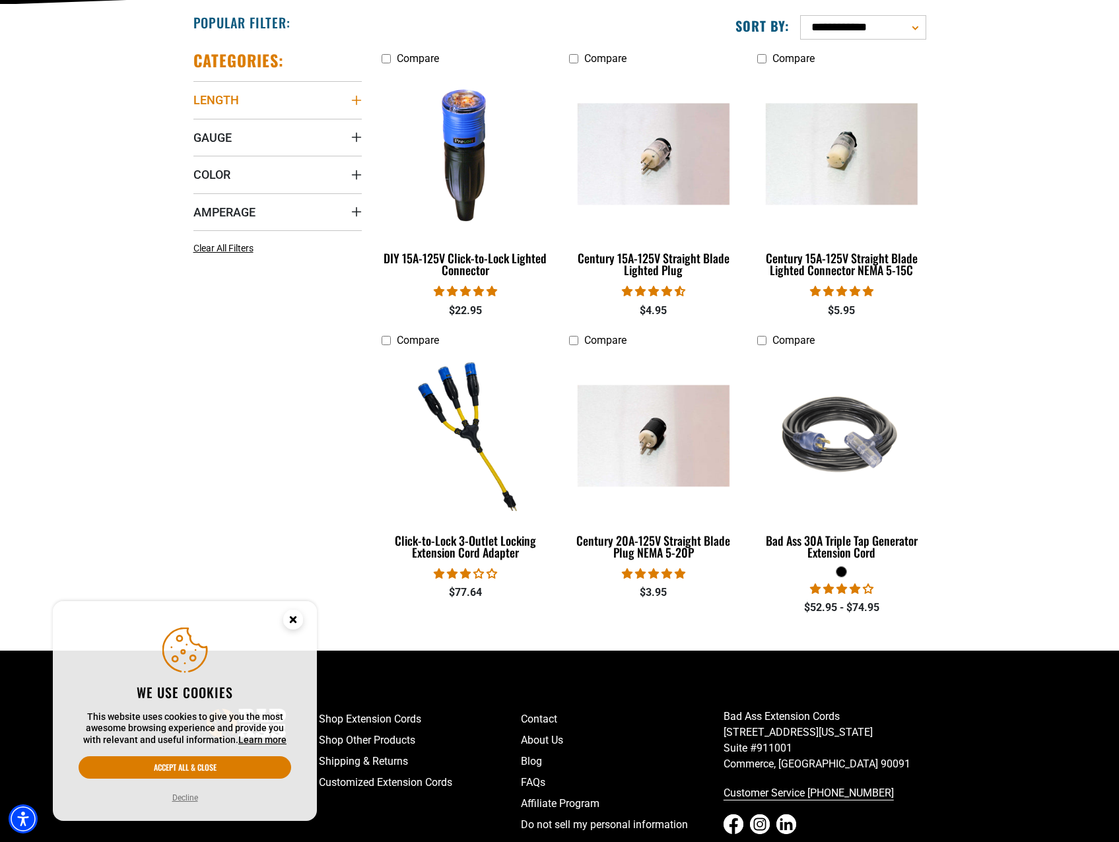 This screenshot has height=842, width=1119. Describe the element at coordinates (185, 712) in the screenshot. I see `aside: Cookie Consent` at that location.